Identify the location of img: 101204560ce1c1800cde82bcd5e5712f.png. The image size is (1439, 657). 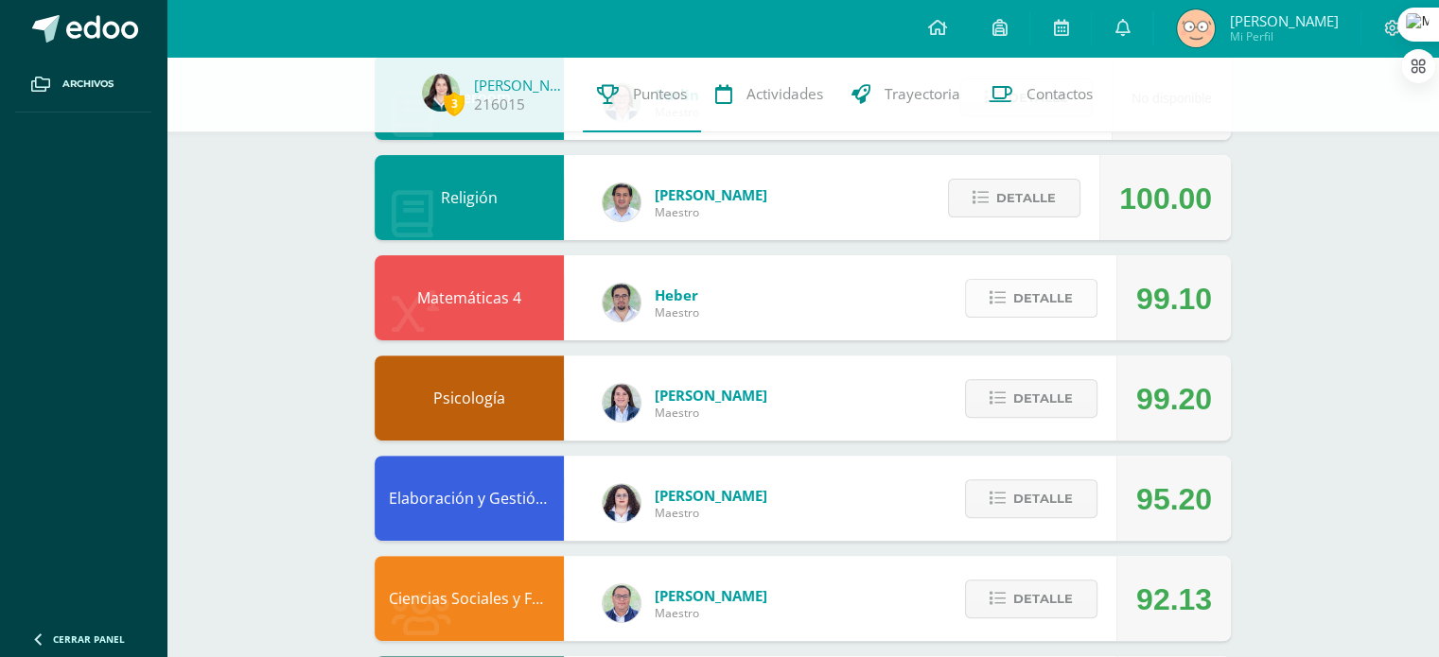
(622, 403).